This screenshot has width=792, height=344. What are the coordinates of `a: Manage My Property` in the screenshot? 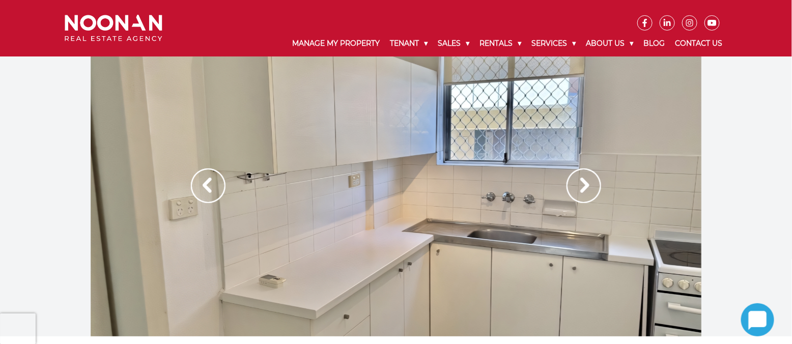 It's located at (336, 43).